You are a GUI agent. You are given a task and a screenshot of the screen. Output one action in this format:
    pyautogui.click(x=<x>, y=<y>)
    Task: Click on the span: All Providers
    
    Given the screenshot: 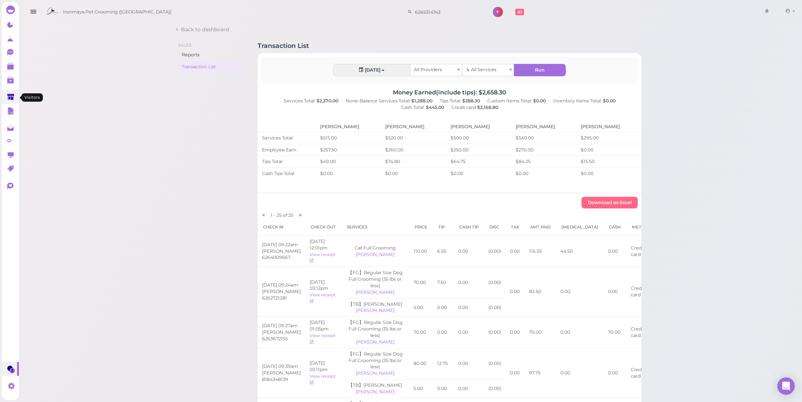 What is the action you would take?
    pyautogui.click(x=428, y=69)
    